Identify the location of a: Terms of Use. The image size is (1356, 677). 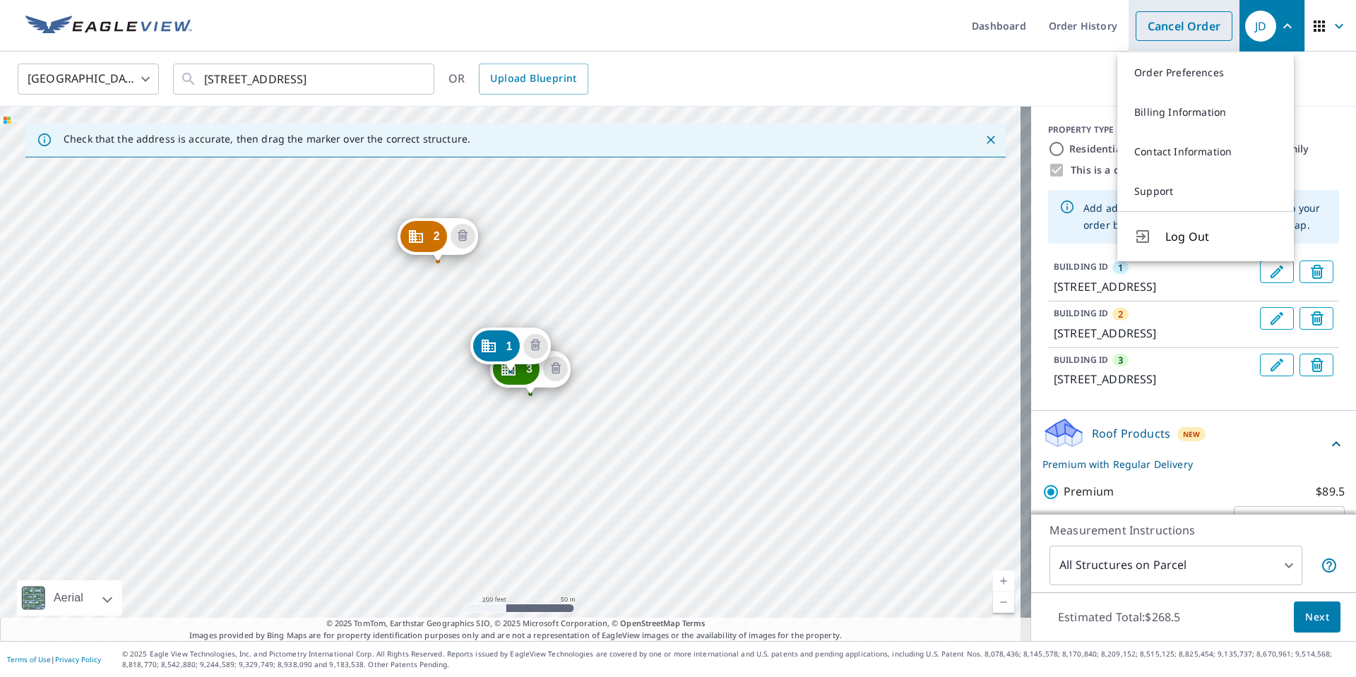
(29, 660).